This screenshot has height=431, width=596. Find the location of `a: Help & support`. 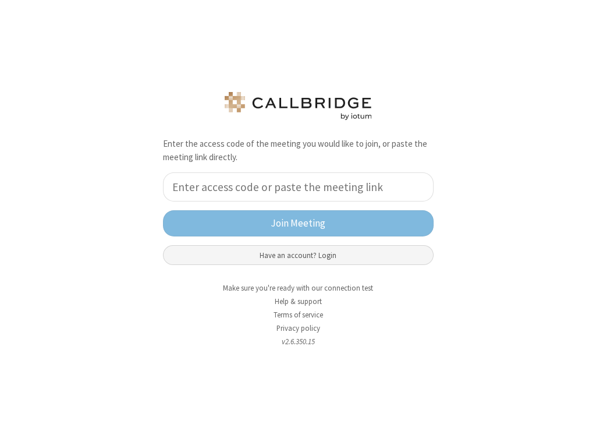

a: Help & support is located at coordinates (298, 301).